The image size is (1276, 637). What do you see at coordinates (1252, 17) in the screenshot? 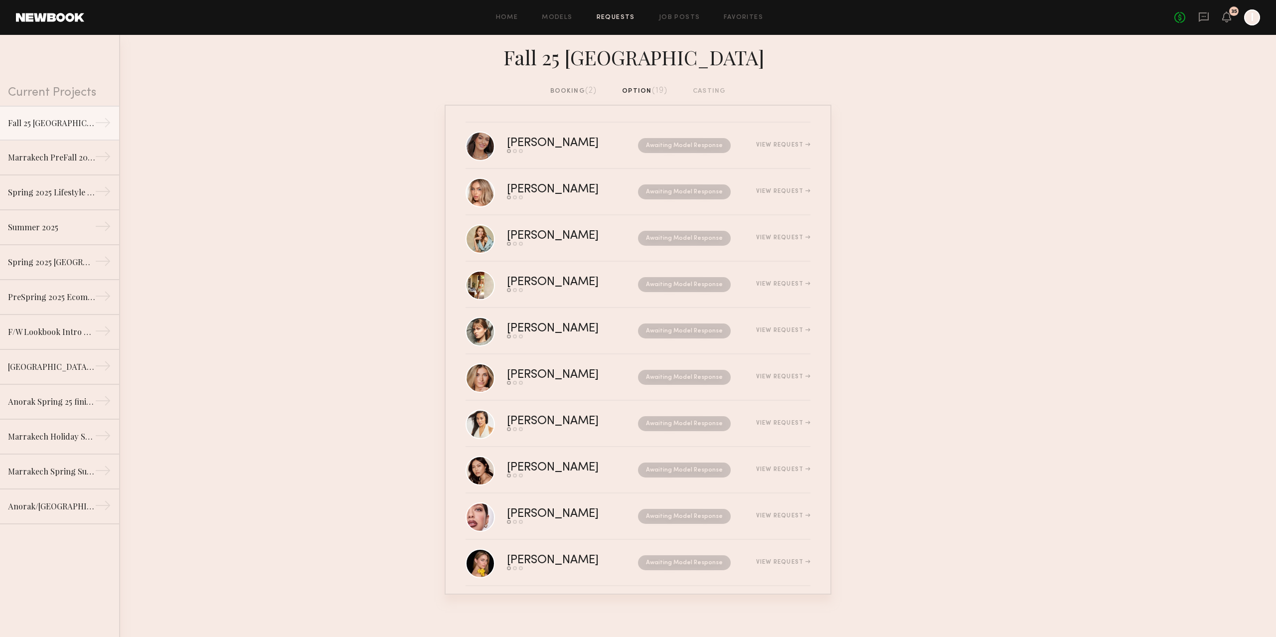
I see `a: I` at bounding box center [1252, 17].